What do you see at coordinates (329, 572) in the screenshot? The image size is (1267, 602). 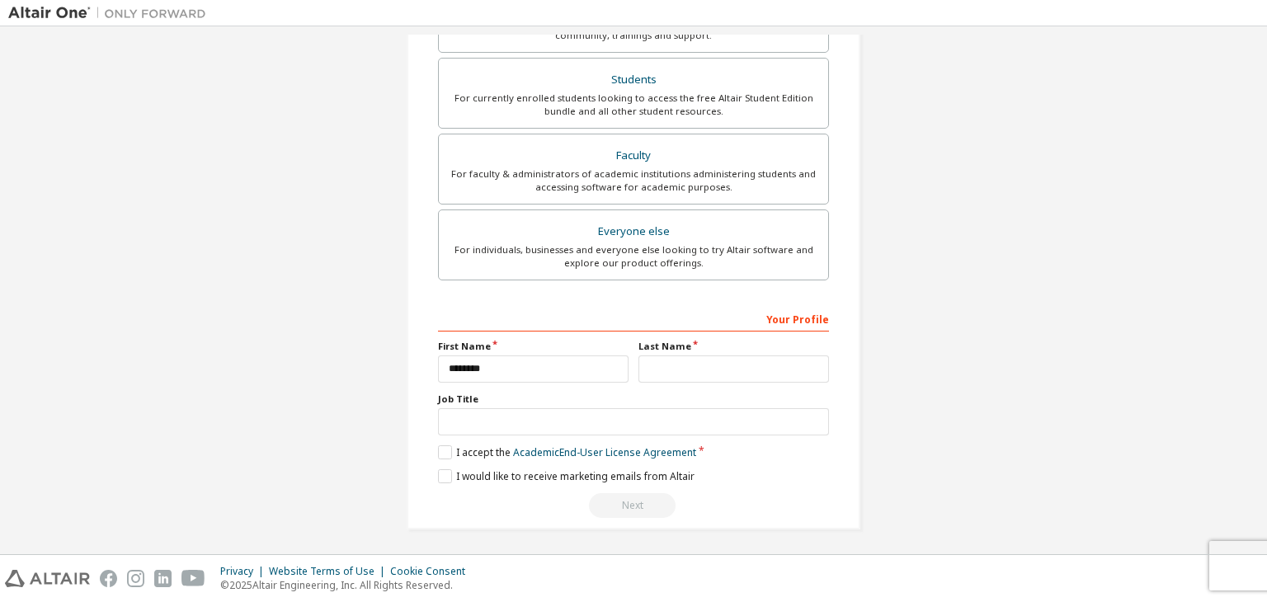 I see `div: Website Terms of Use` at bounding box center [329, 572].